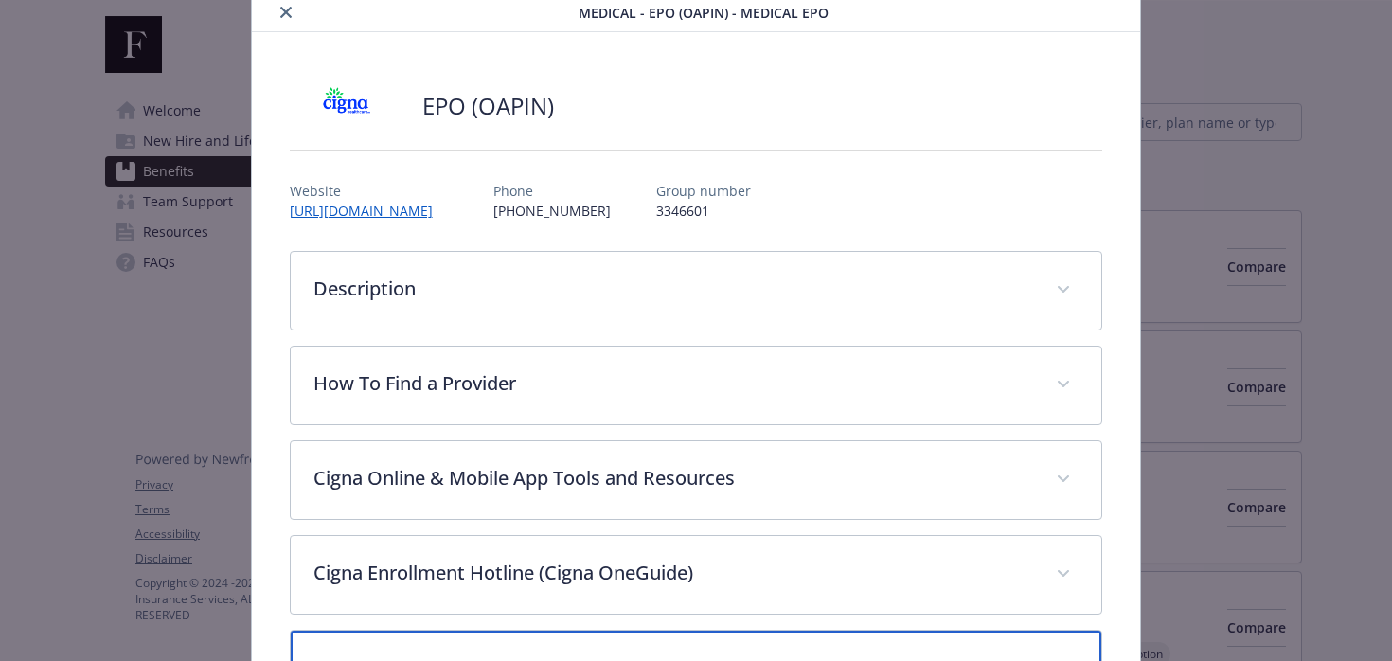 This screenshot has width=1392, height=661. I want to click on p: 3346601, so click(704, 210).